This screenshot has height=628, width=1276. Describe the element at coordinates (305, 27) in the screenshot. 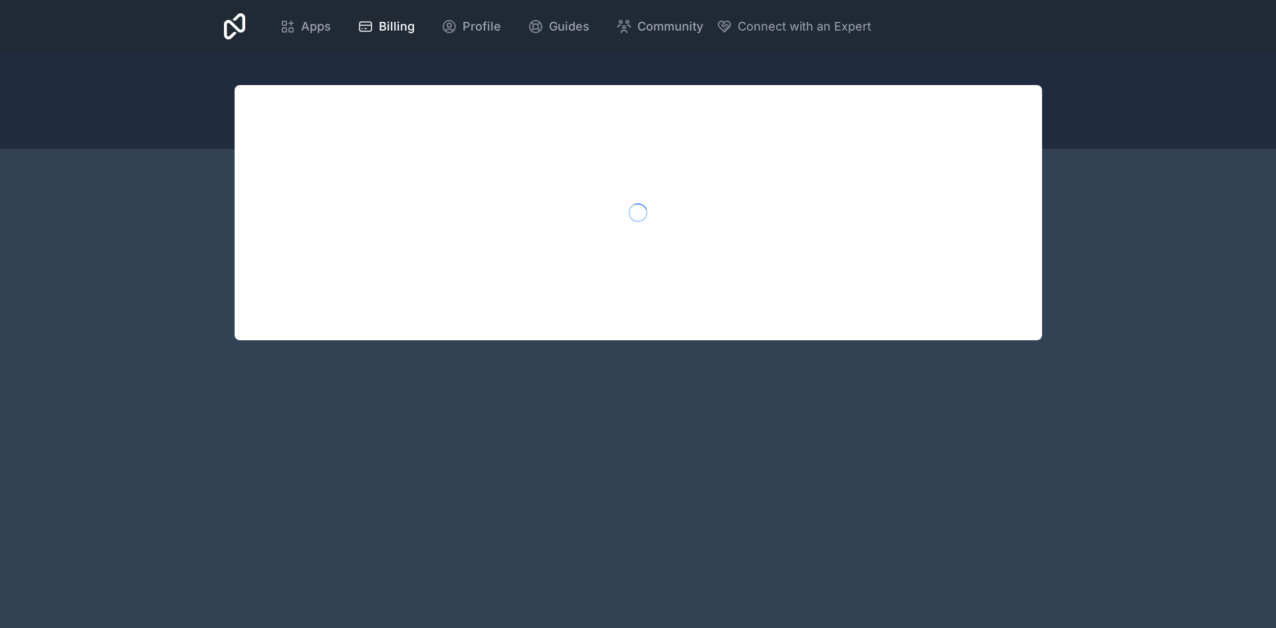

I see `a: Apps` at that location.